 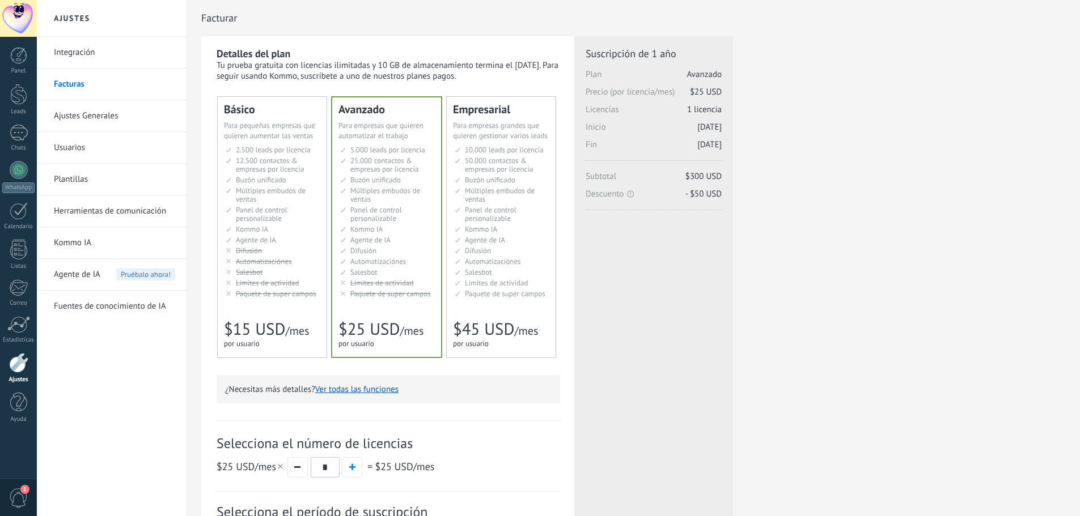 What do you see at coordinates (115, 211) in the screenshot?
I see `a: Herramientas de comunicación` at bounding box center [115, 211].